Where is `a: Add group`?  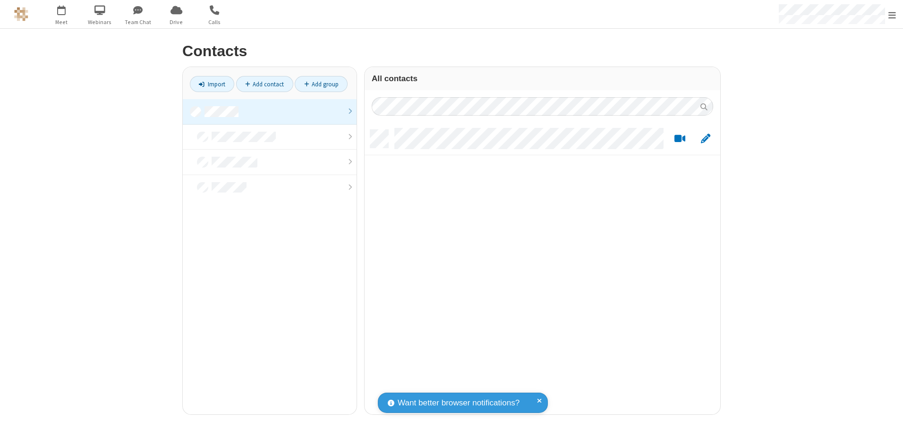
a: Add group is located at coordinates (321, 84).